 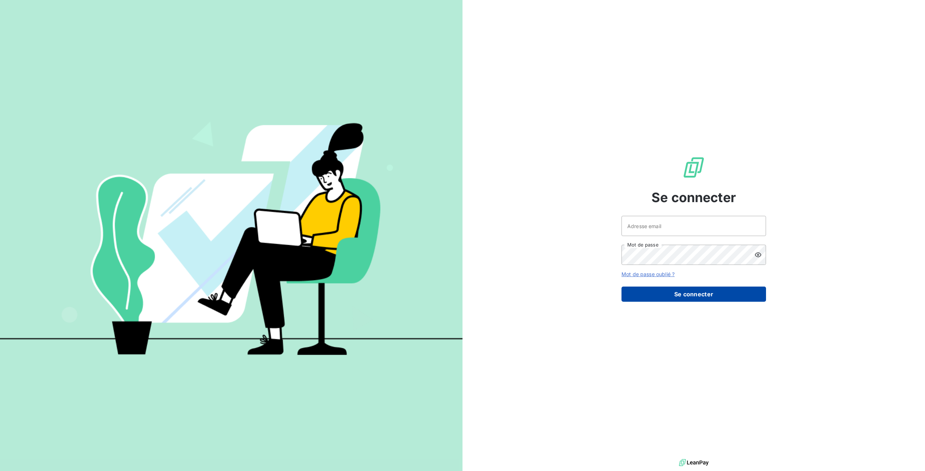 I want to click on input: placeholder, so click(x=693, y=226).